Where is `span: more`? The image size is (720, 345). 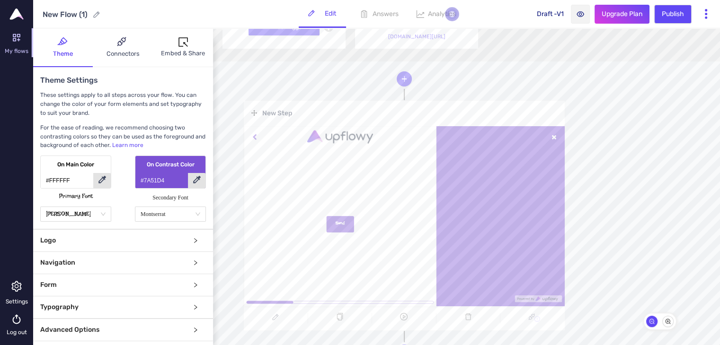
span: more is located at coordinates (706, 14).